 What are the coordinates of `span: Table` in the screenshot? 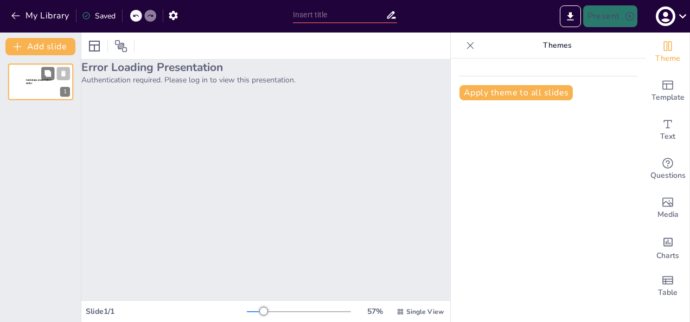 It's located at (668, 293).